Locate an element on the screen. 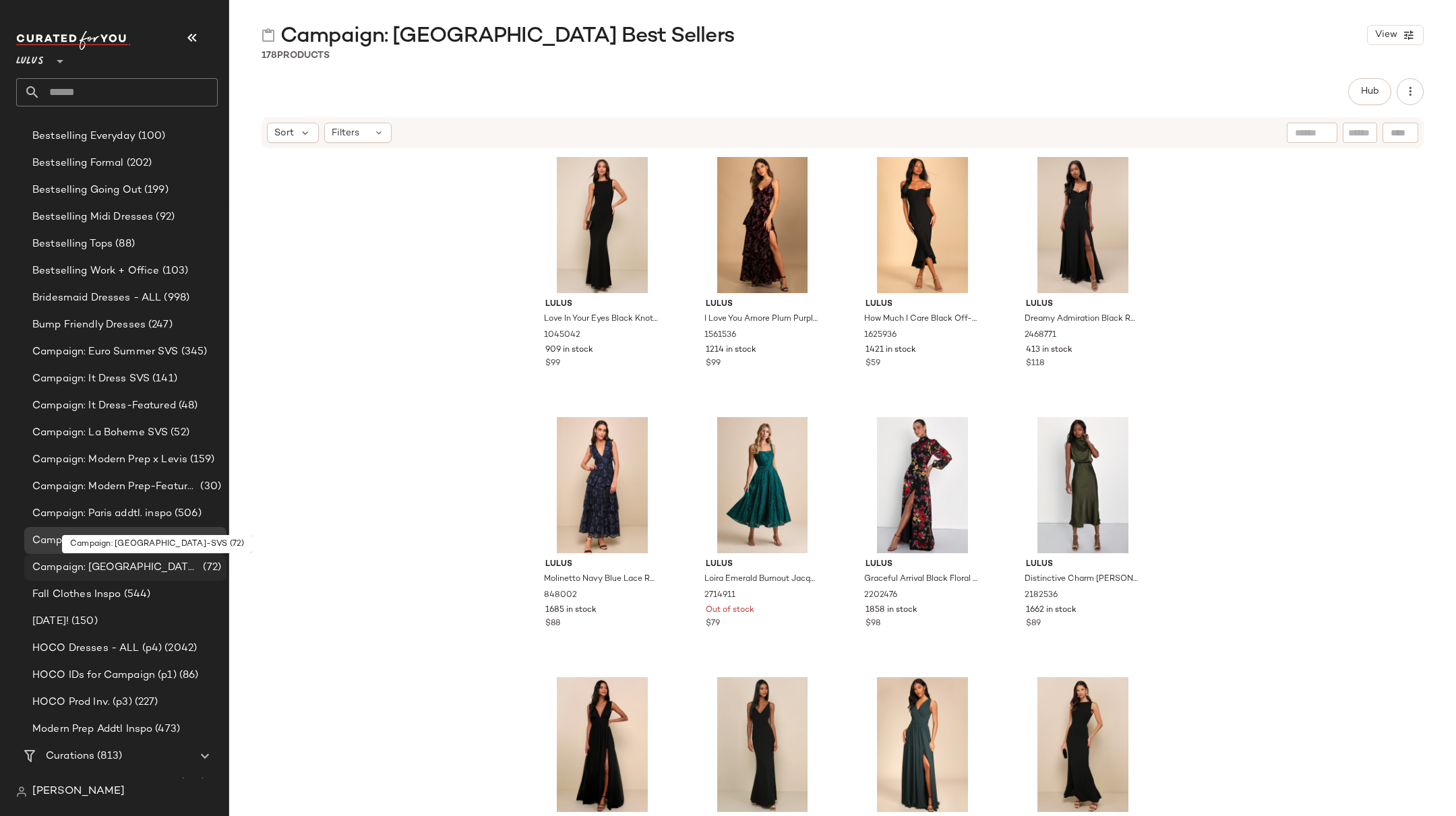 The height and width of the screenshot is (816, 1456). img: 11134601_848002.jpg is located at coordinates (602, 486).